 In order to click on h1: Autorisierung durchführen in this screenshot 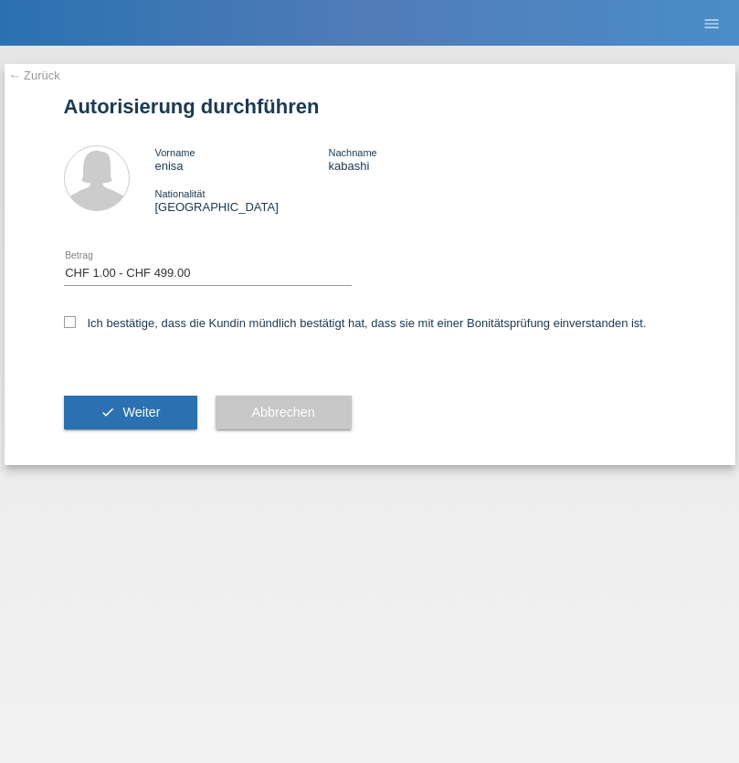, I will do `click(370, 106)`.